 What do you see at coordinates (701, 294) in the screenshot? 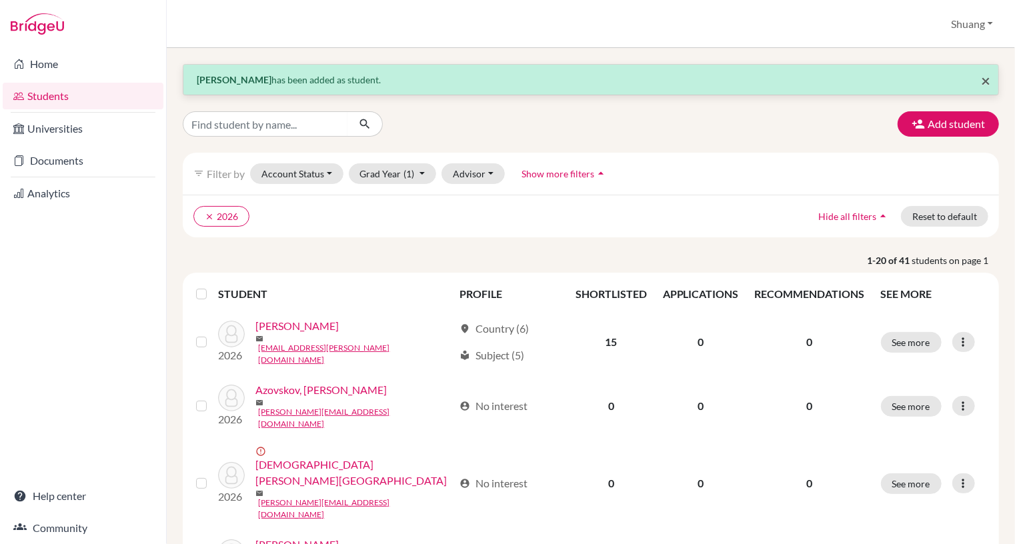
I see `th: APPLICATIONS` at bounding box center [701, 294].